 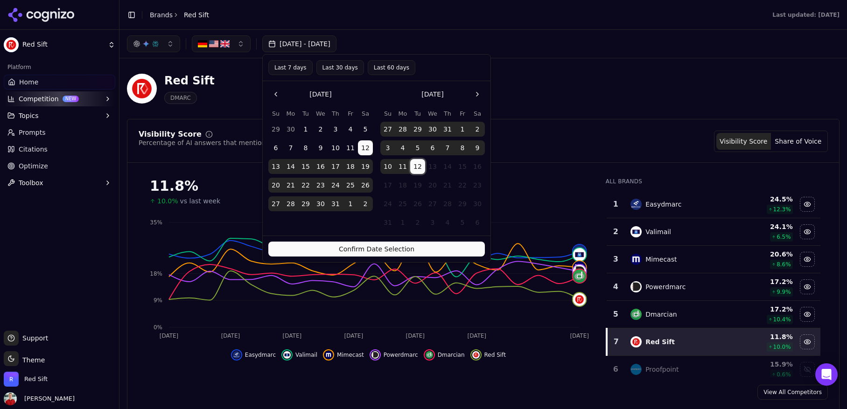 What do you see at coordinates (276, 185) in the screenshot?
I see `button: Sunday, July 20th, 2025, selected` at bounding box center [276, 185].